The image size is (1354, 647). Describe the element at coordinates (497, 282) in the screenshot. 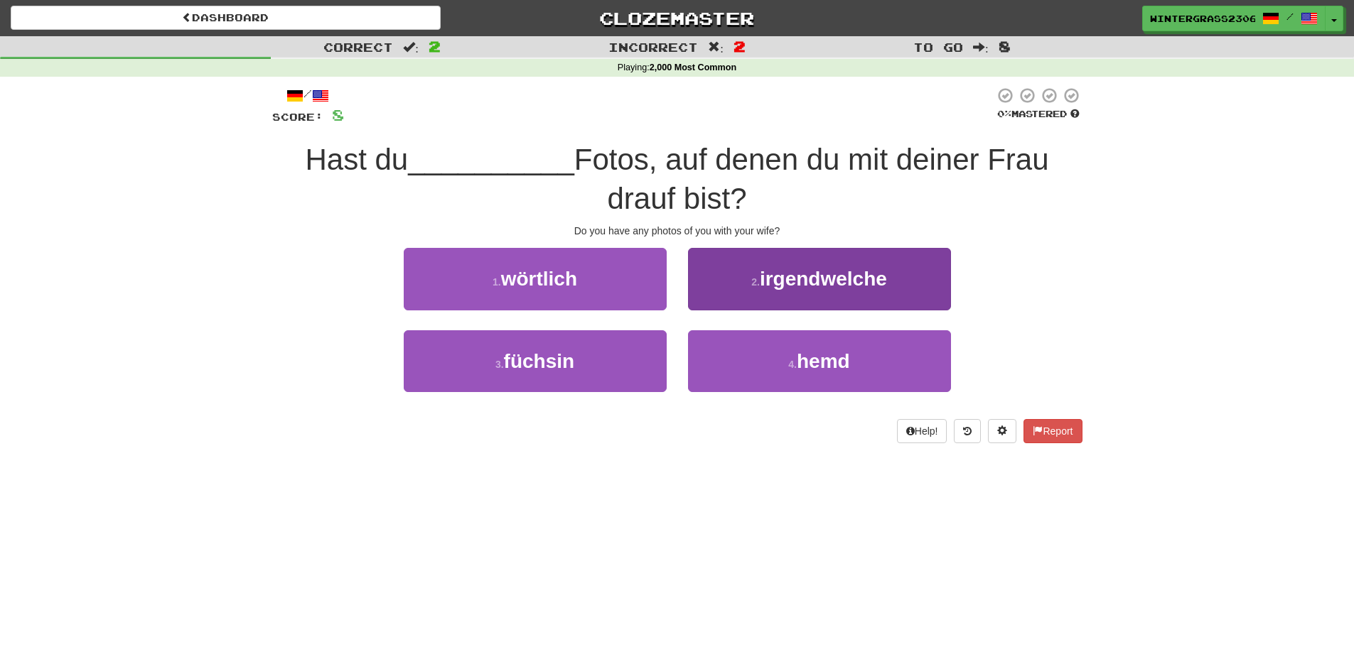

I see `small: 1 .` at that location.